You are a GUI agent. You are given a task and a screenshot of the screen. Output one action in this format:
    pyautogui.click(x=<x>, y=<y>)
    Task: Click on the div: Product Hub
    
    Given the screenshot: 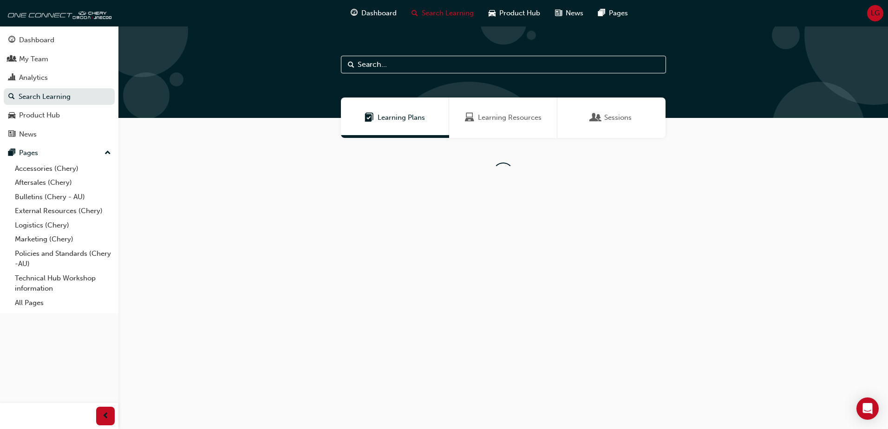 What is the action you would take?
    pyautogui.click(x=39, y=115)
    